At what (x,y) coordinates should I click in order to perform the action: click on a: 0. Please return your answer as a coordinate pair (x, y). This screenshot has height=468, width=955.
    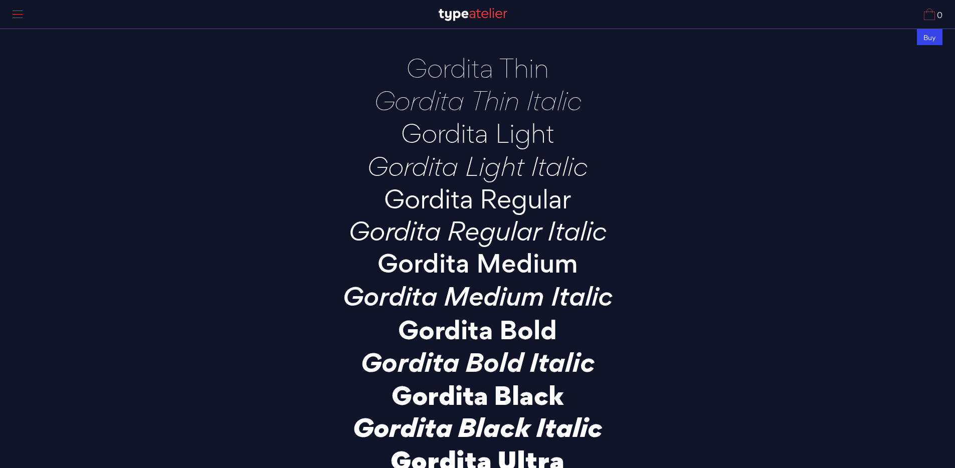
    Looking at the image, I should click on (933, 14).